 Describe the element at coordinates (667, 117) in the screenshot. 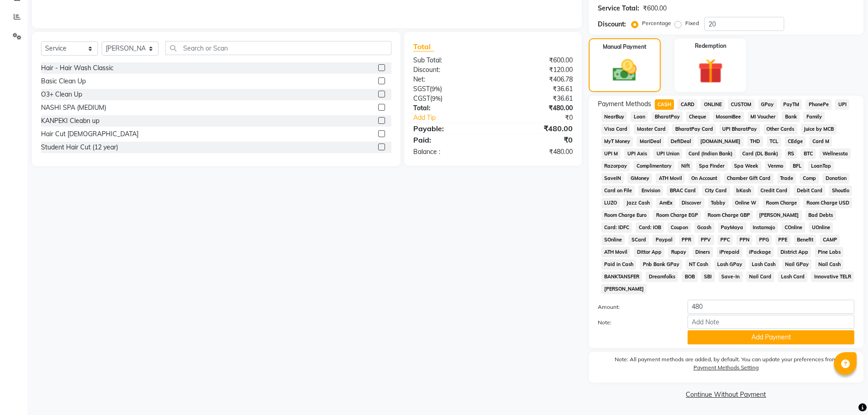

I see `span: BharatPay` at that location.